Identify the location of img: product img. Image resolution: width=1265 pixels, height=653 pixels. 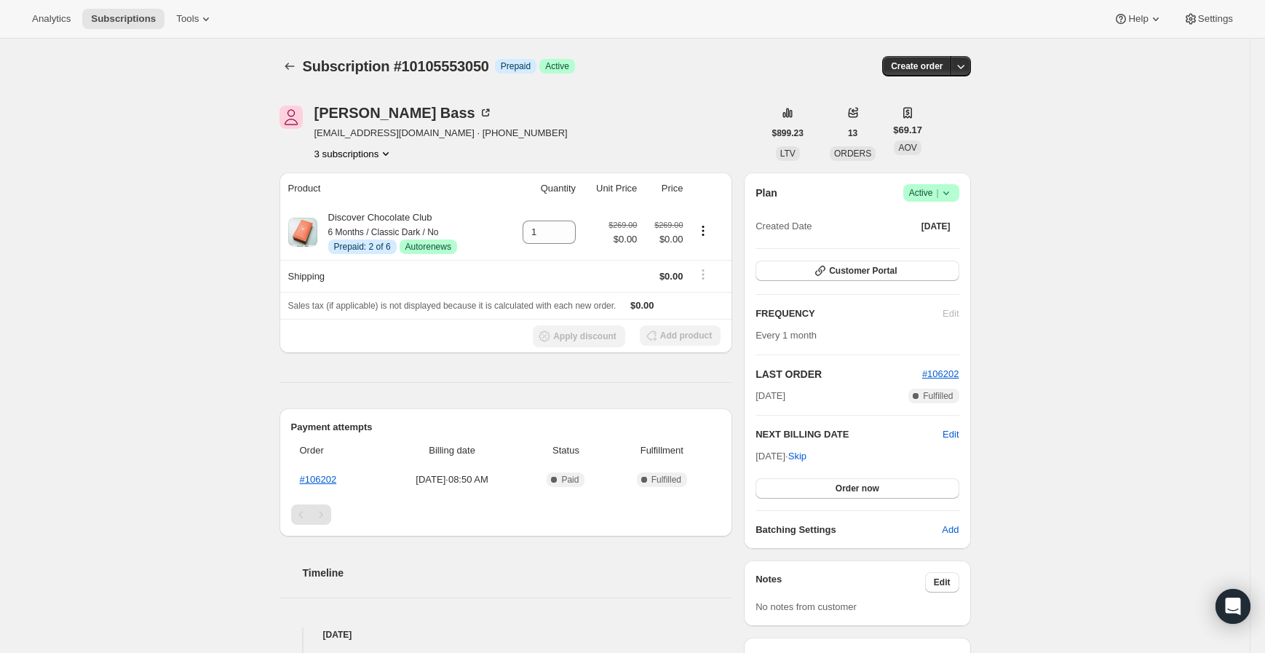
(303, 232).